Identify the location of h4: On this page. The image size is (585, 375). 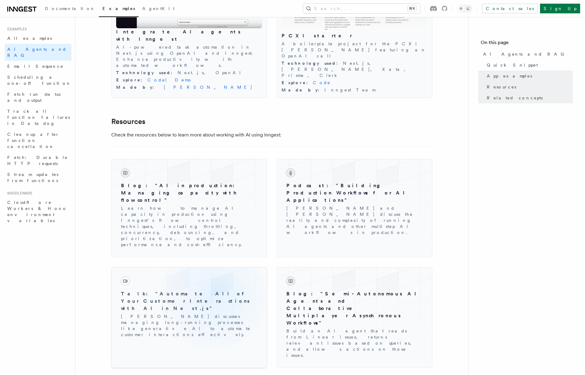
(527, 44).